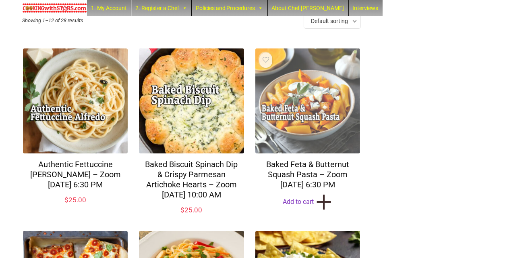  I want to click on a: Add to cart+, so click(308, 201).